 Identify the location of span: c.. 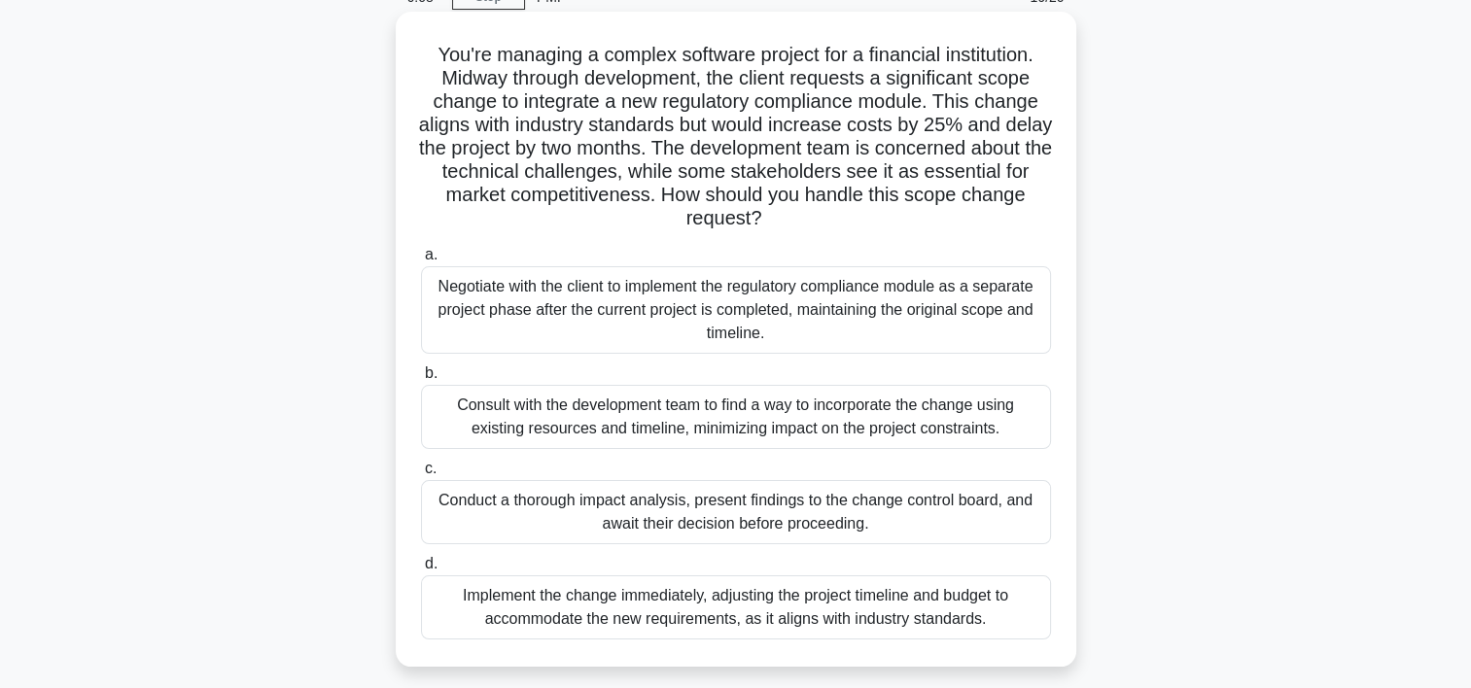
(431, 468).